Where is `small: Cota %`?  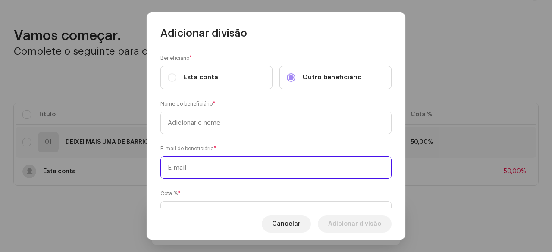
small: Cota % is located at coordinates (169, 194).